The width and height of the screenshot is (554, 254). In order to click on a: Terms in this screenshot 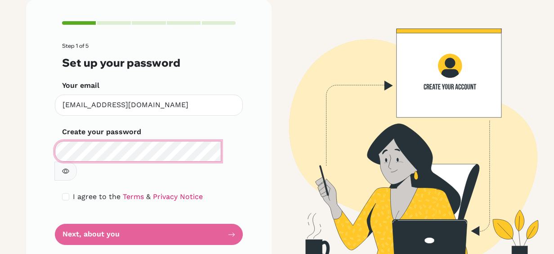, I will do `click(133, 196)`.